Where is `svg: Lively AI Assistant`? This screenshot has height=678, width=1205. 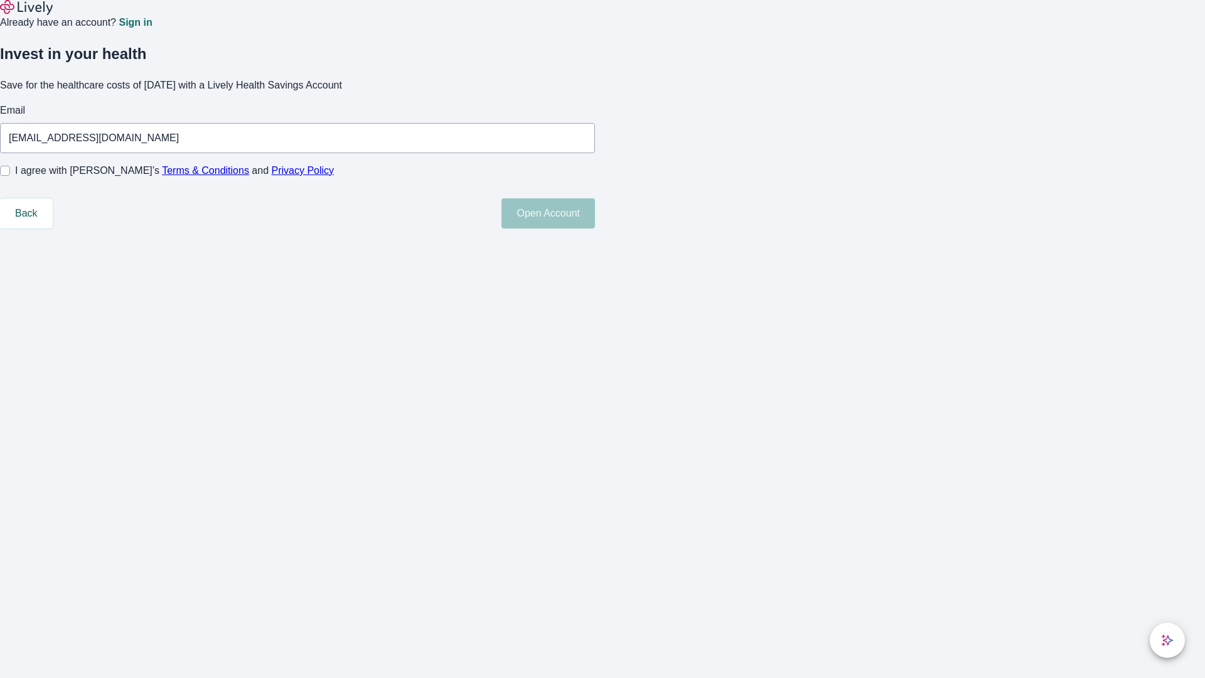 svg: Lively AI Assistant is located at coordinates (1168, 640).